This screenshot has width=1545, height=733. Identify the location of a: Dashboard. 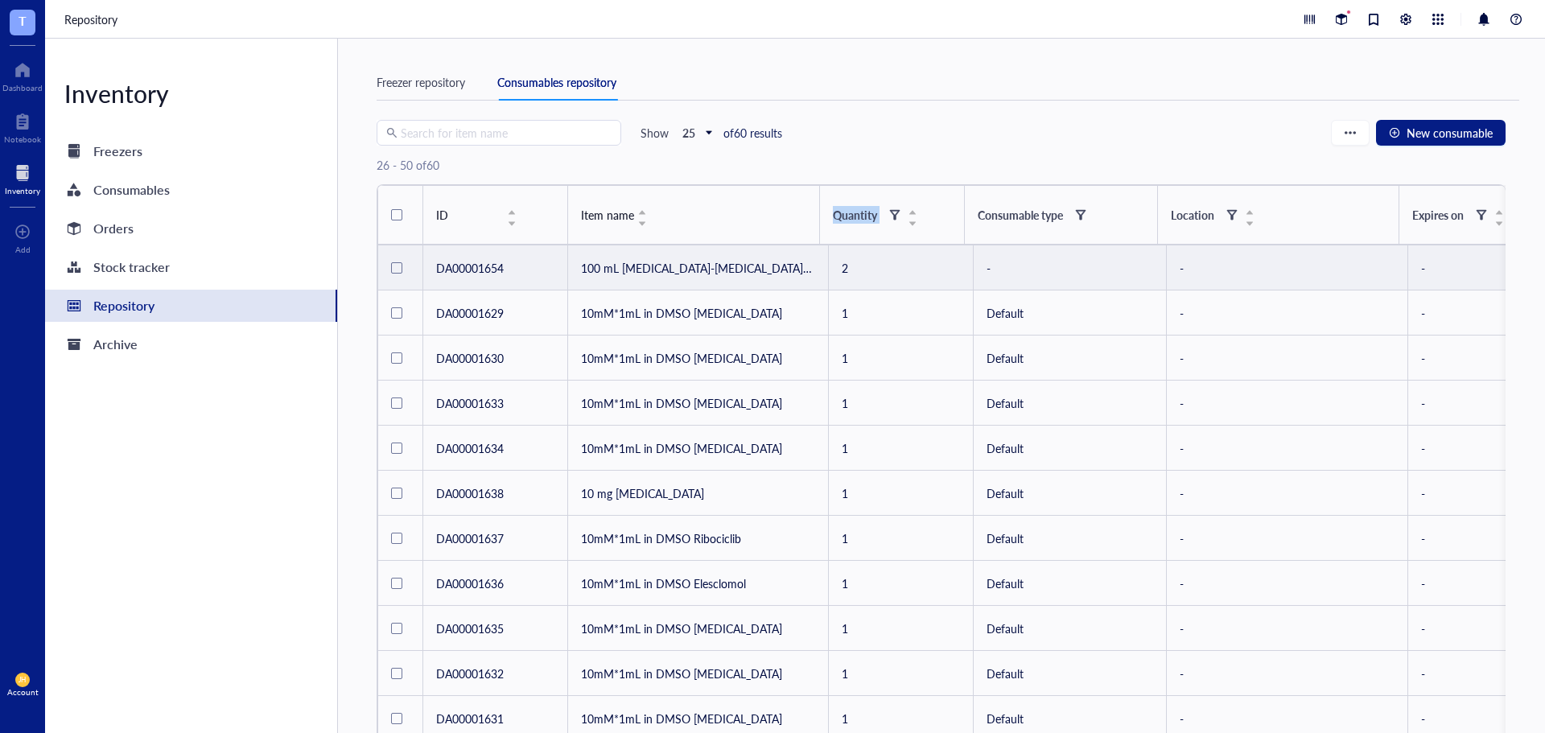
(23, 75).